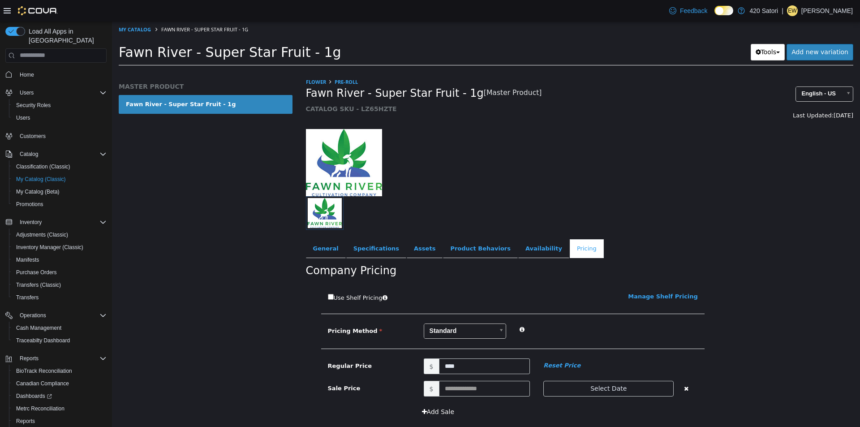 The width and height of the screenshot is (860, 427). Describe the element at coordinates (33, 315) in the screenshot. I see `button: Operations` at that location.